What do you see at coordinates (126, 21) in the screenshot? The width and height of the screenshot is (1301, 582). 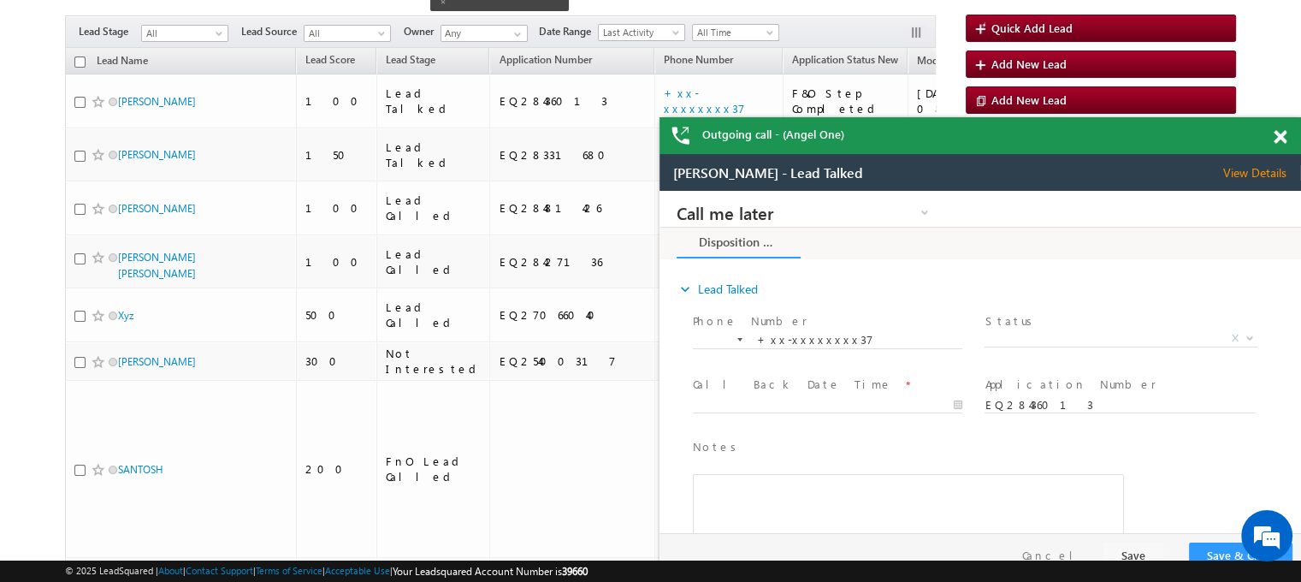 I see `span: Call me later` at bounding box center [126, 21].